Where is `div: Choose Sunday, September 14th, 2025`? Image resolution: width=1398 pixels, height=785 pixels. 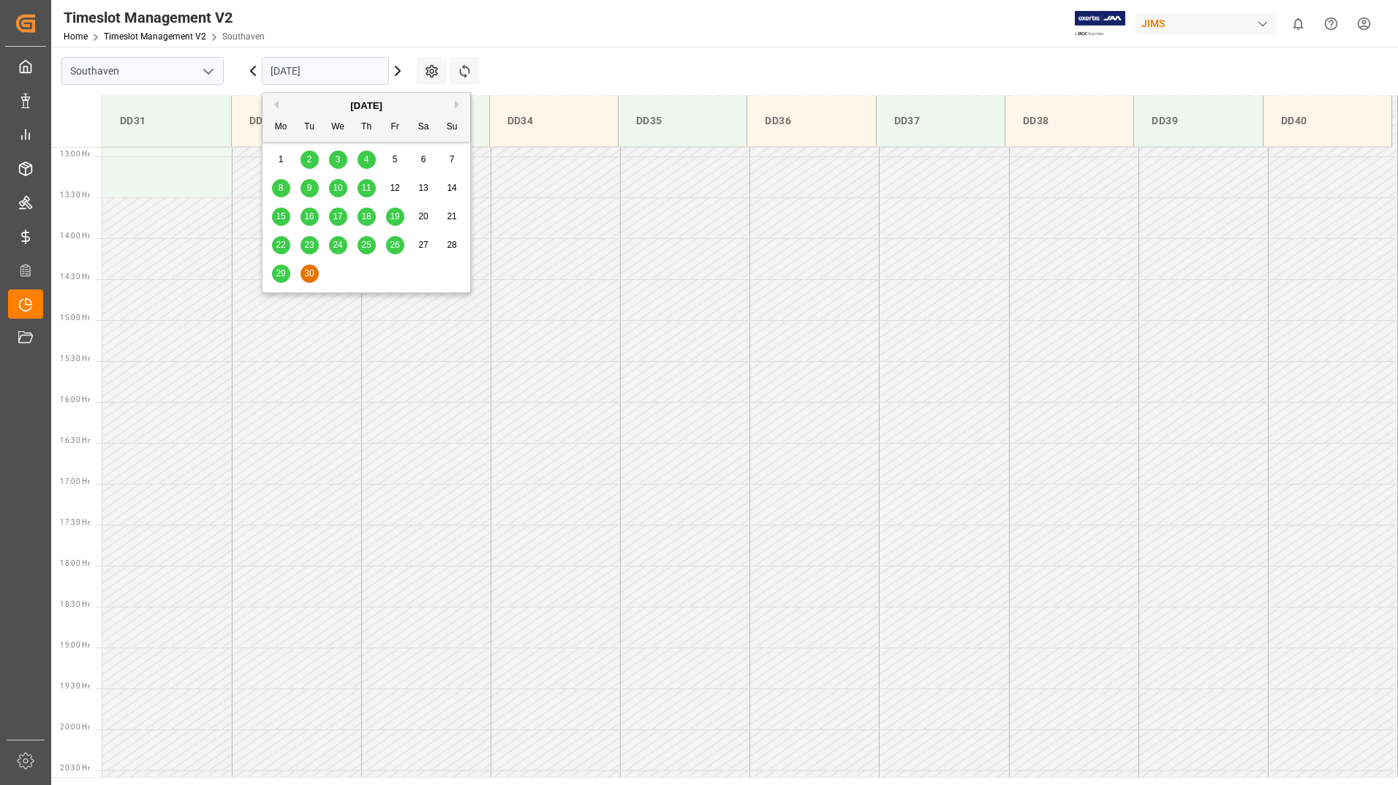
div: Choose Sunday, September 14th, 2025 is located at coordinates (452, 188).